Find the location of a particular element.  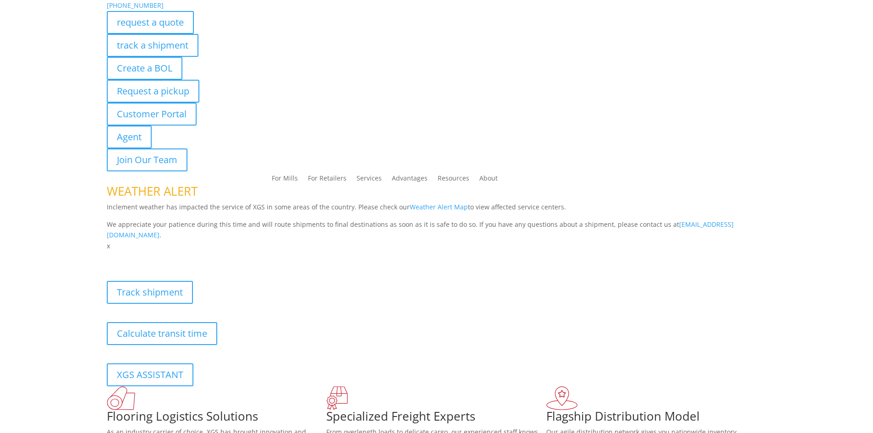

p: We appreciate your patience during this time and will route shipments to final destinations as so... is located at coordinates (437, 230).